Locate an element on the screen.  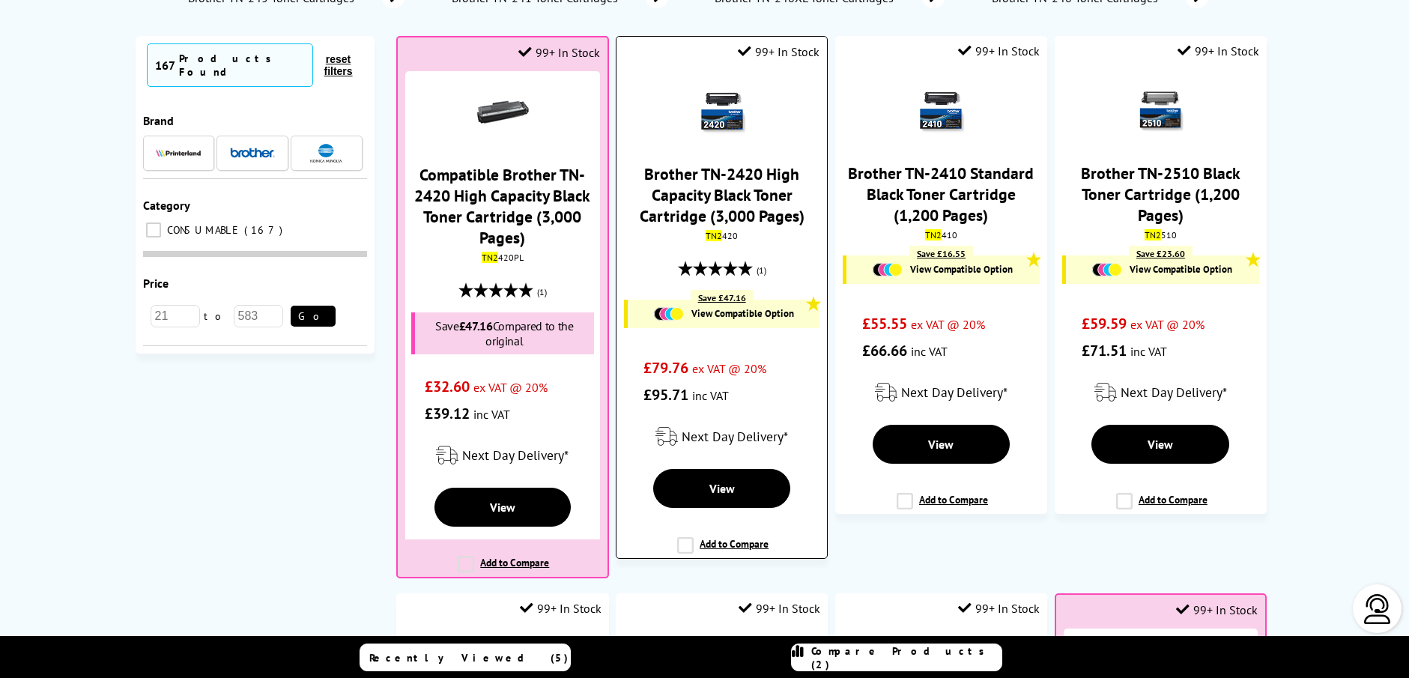
span: £39.12 is located at coordinates (447, 413).